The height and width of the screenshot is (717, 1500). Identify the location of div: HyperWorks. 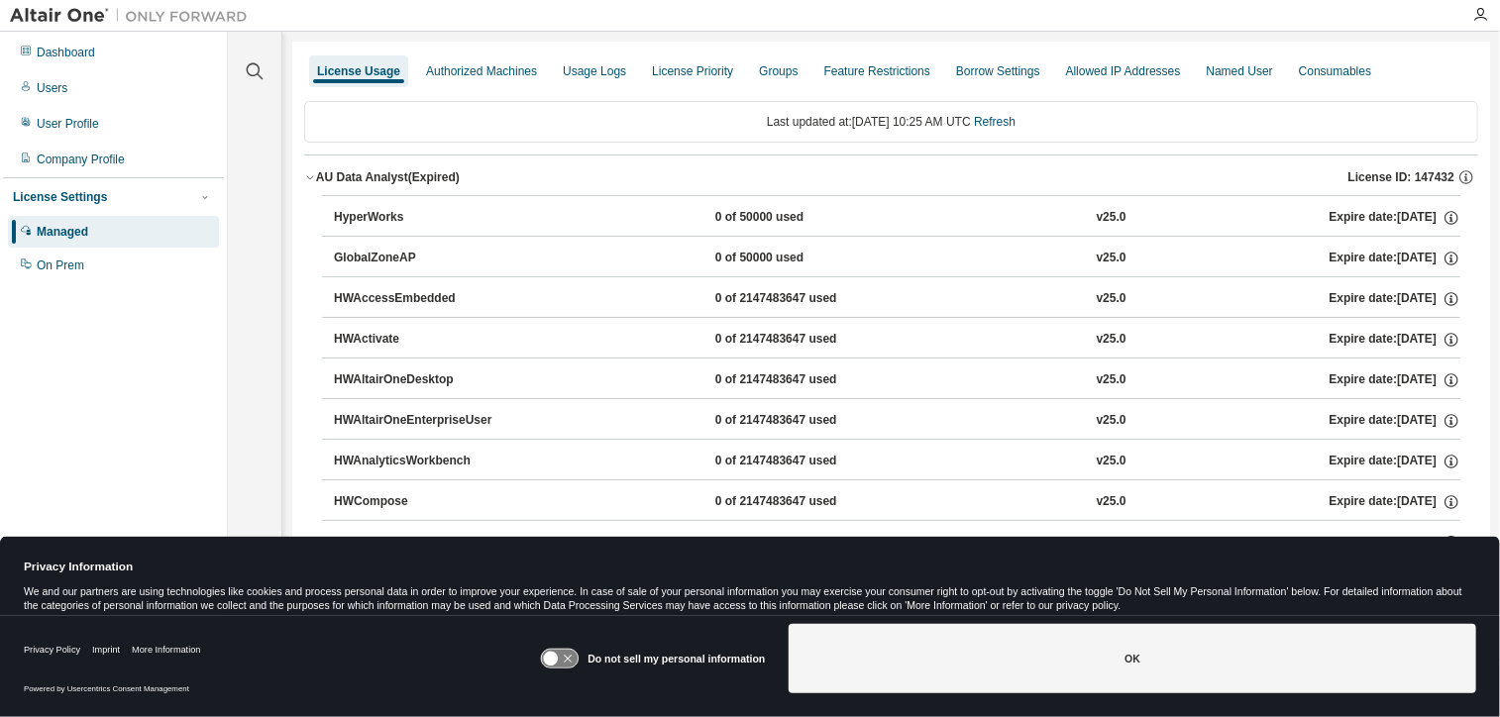
(423, 218).